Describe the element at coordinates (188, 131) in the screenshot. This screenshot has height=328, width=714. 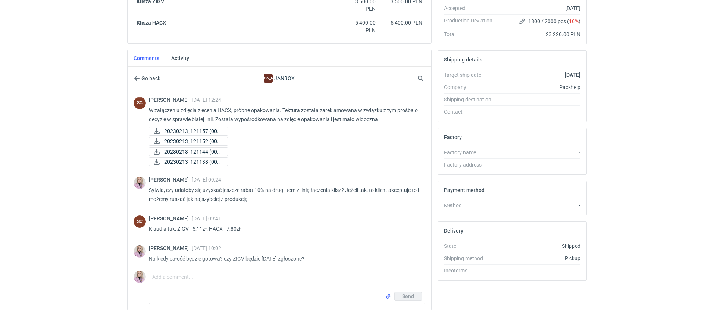
I see `a: 20230213_121157 (002...` at that location.